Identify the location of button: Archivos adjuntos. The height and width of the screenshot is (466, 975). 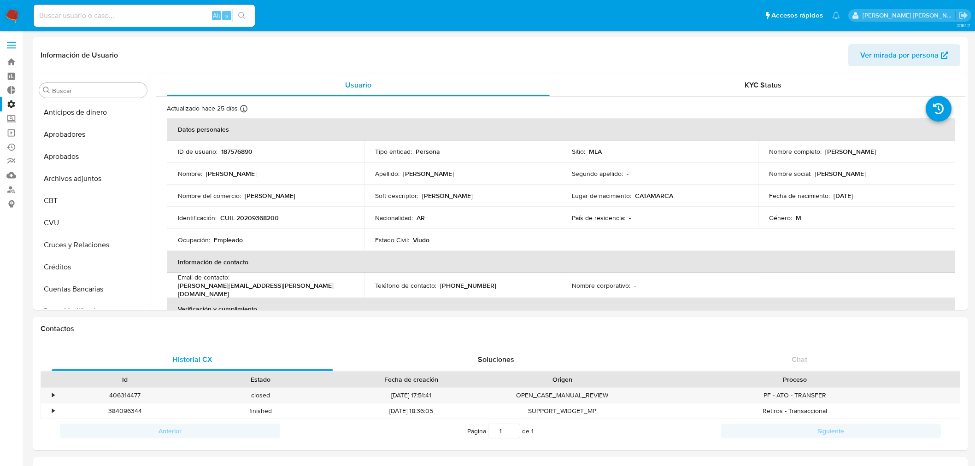
(93, 179).